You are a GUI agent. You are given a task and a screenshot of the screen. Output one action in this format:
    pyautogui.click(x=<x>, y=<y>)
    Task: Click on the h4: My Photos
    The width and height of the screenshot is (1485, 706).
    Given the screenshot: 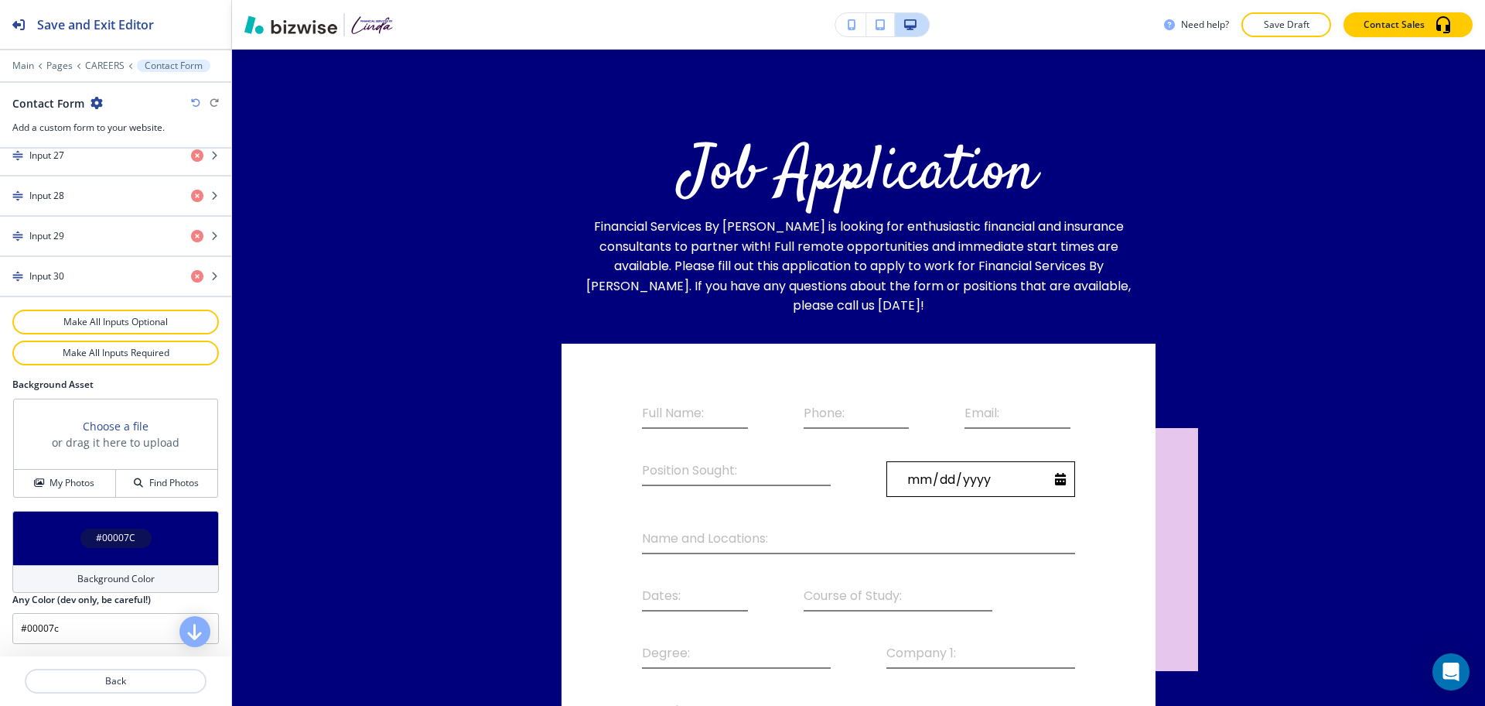 What is the action you would take?
    pyautogui.click(x=72, y=483)
    